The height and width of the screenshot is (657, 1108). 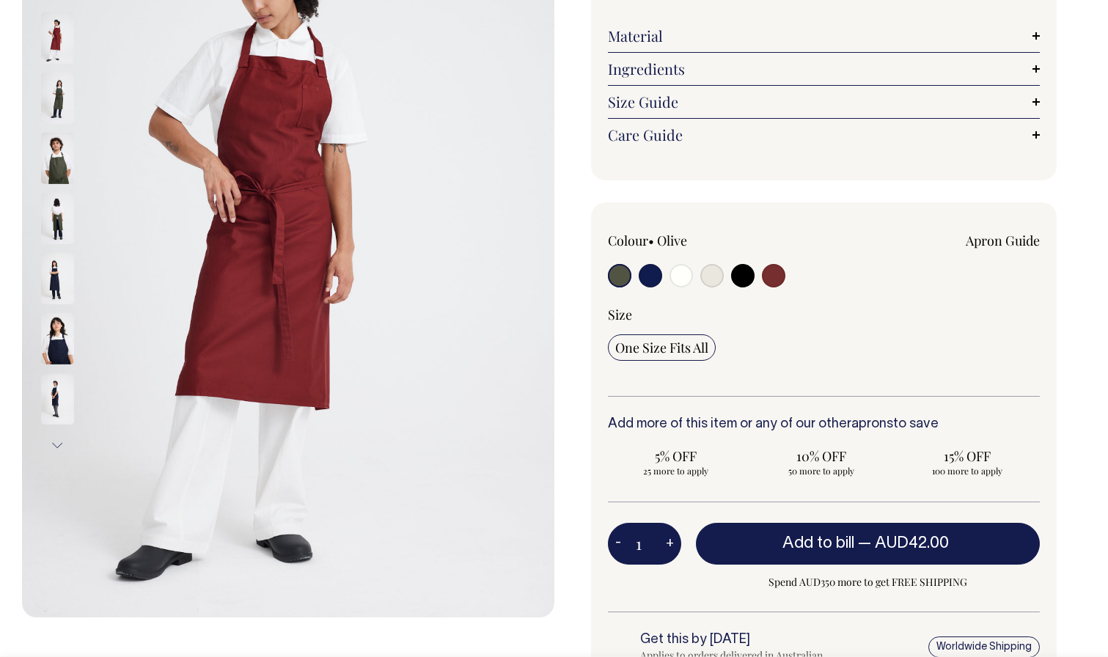 What do you see at coordinates (872, 424) in the screenshot?
I see `a: aprons` at bounding box center [872, 424].